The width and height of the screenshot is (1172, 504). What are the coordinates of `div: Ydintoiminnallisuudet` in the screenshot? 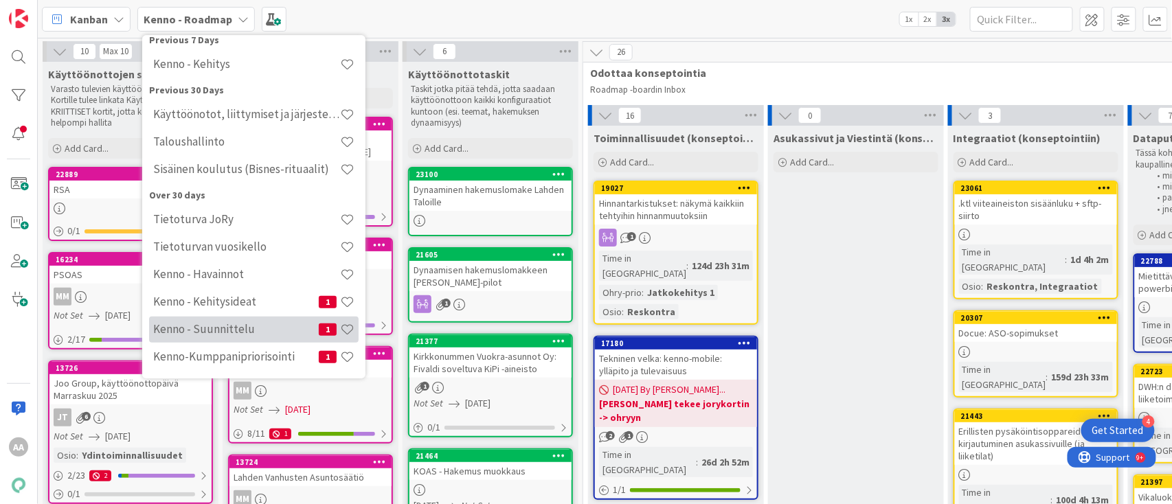 It's located at (132, 456).